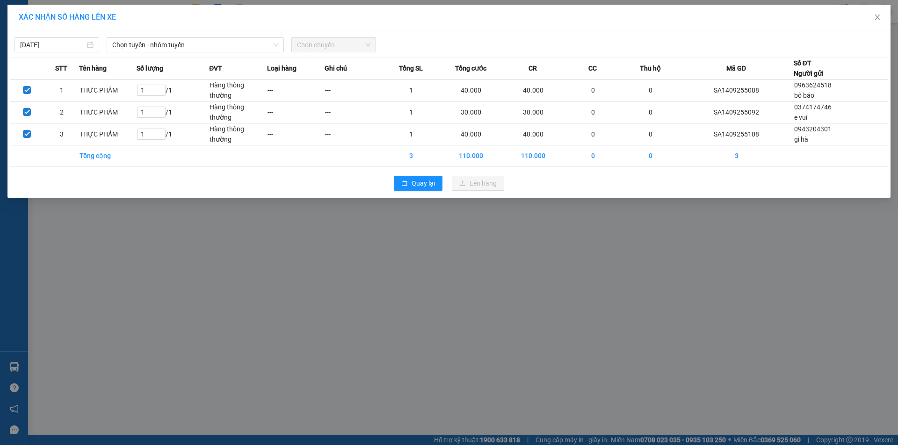  What do you see at coordinates (736, 68) in the screenshot?
I see `span: Mã GD` at bounding box center [736, 68].